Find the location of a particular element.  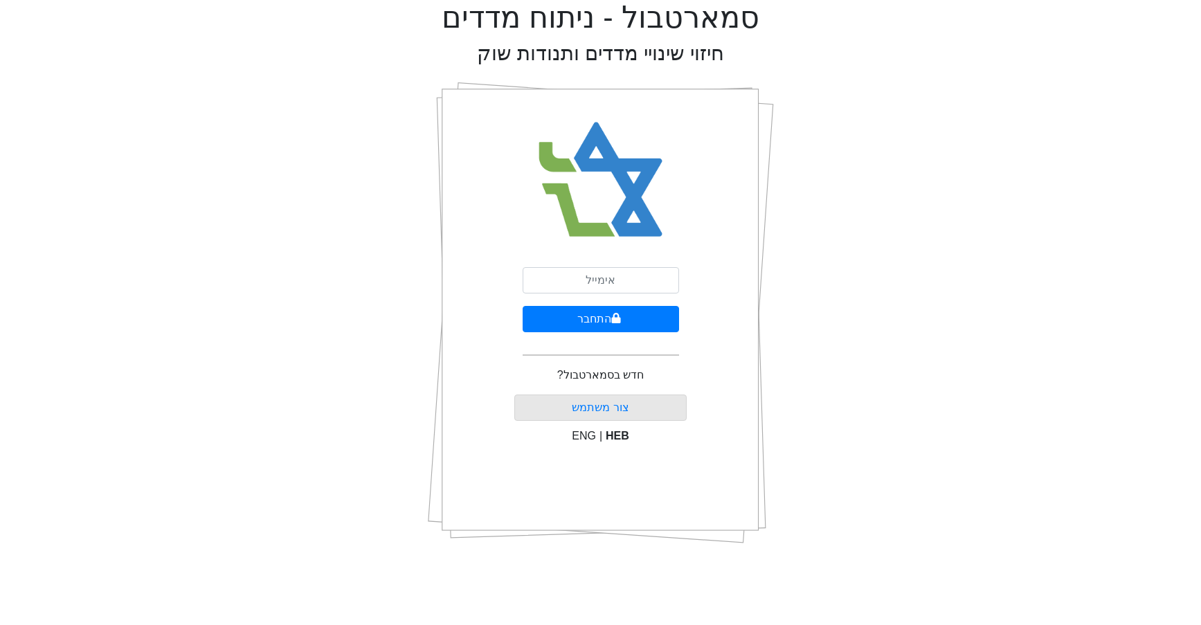

span: HEB is located at coordinates (617, 435).